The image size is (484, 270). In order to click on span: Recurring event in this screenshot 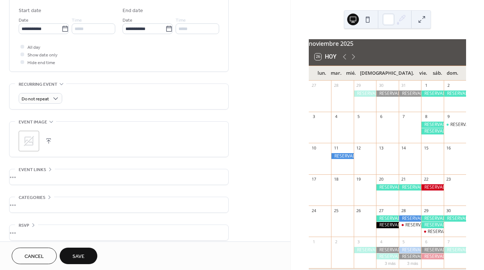, I will do `click(38, 84)`.